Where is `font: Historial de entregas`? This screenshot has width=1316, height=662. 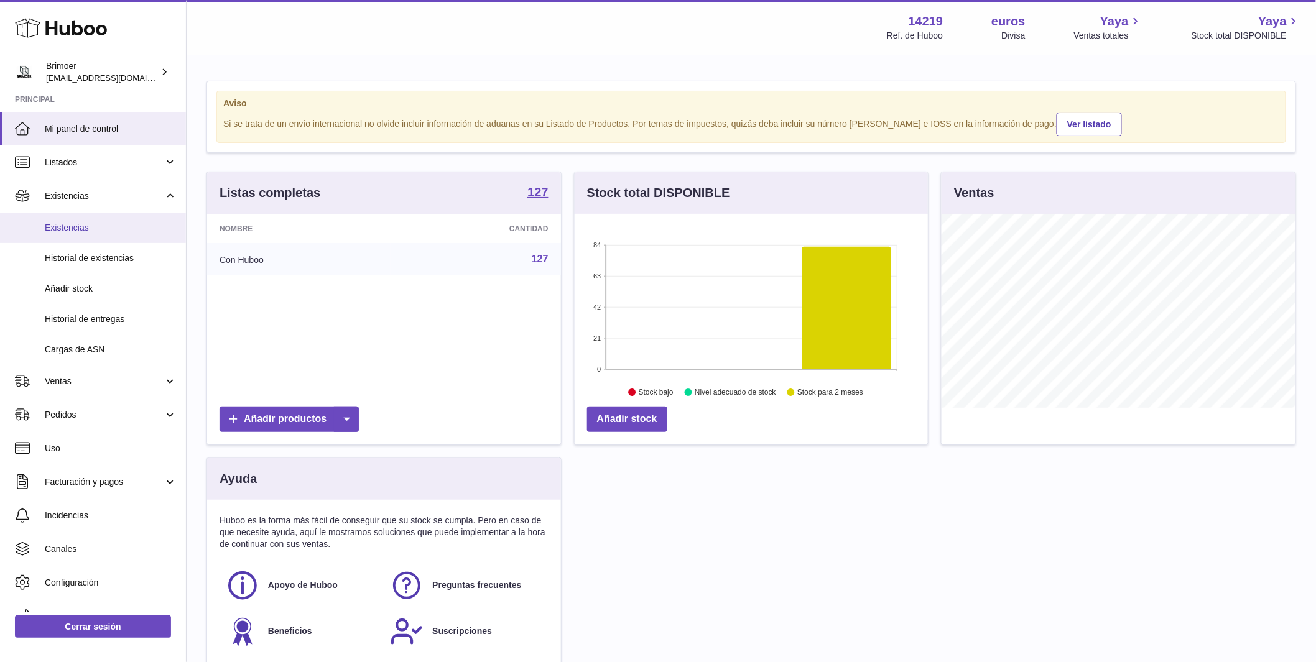
font: Historial de entregas is located at coordinates (85, 319).